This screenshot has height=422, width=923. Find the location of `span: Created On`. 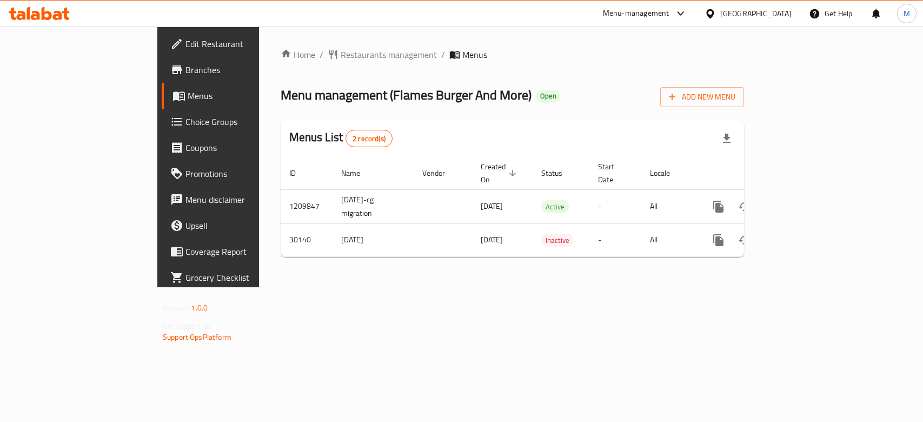

span: Created On is located at coordinates (500, 173).